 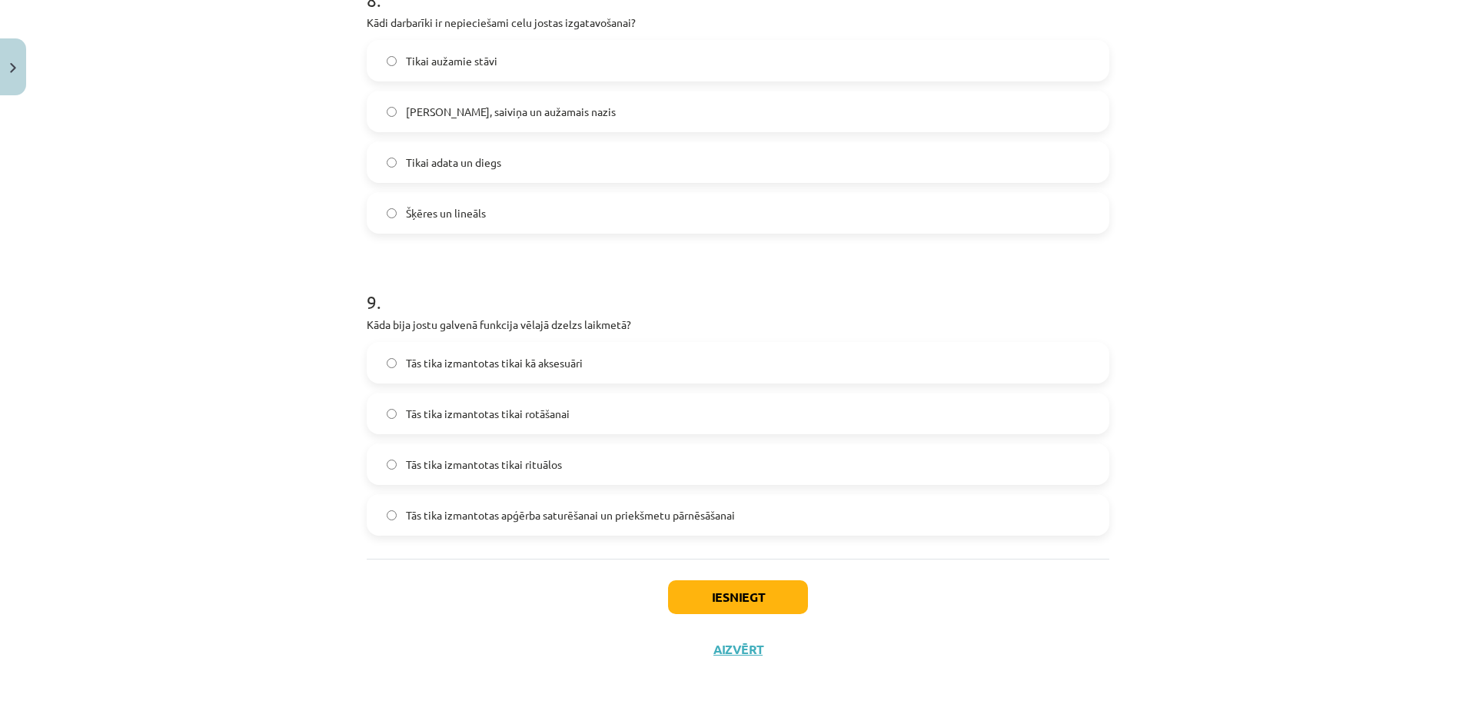 I want to click on span: Tikai adata un diegs, so click(x=453, y=162).